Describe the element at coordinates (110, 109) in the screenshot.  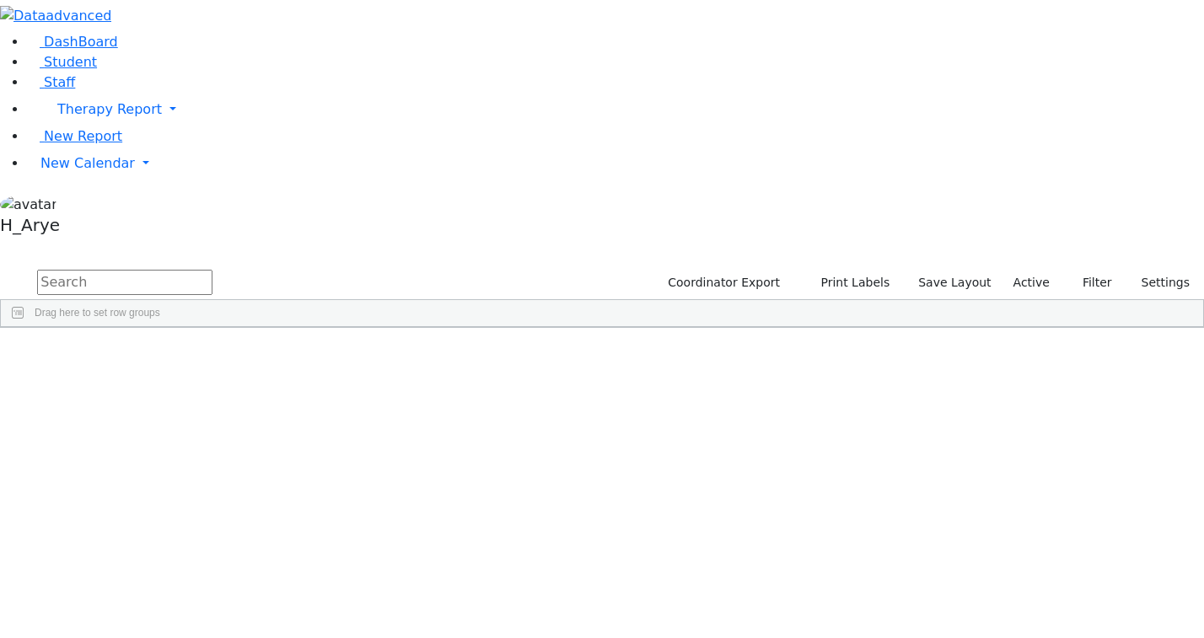
I see `span: Therapy Report` at that location.